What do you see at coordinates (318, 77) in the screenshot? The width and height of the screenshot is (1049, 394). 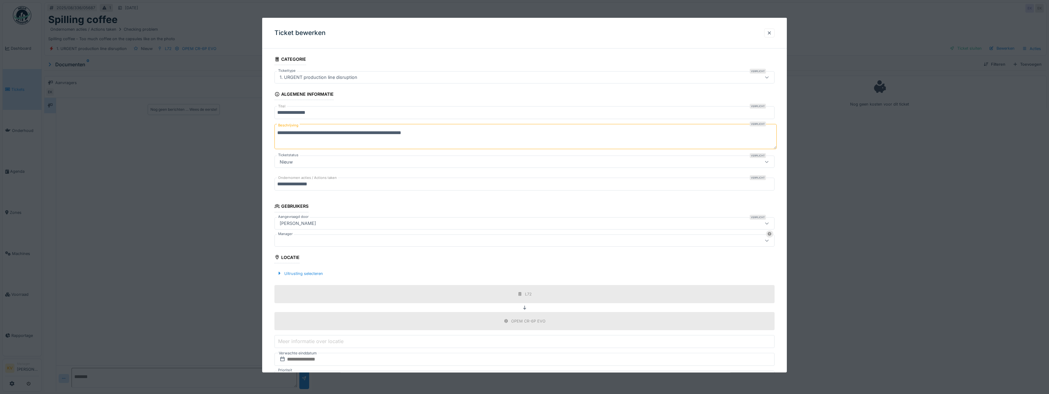 I see `div: 1. URGENT production line disruption` at bounding box center [318, 77].